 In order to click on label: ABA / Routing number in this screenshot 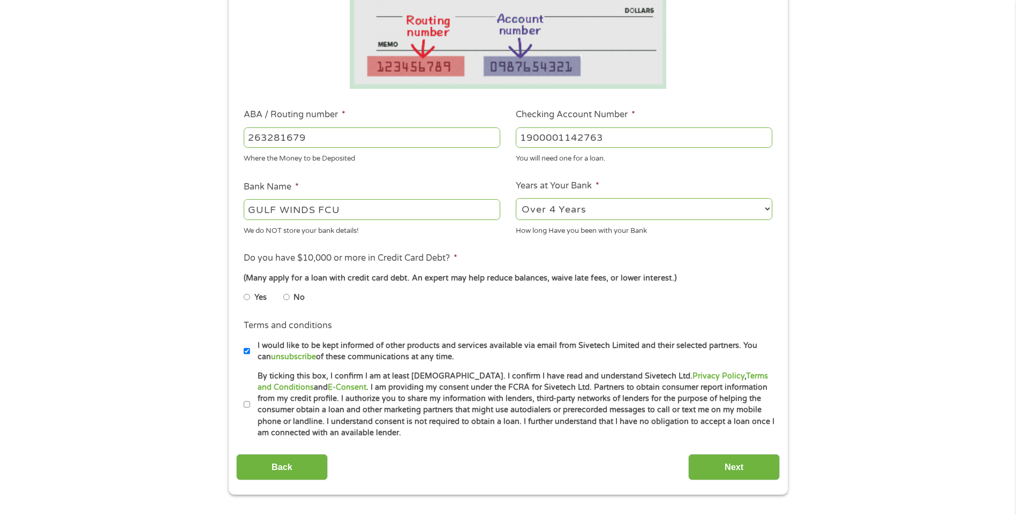, I will do `click(295, 115)`.